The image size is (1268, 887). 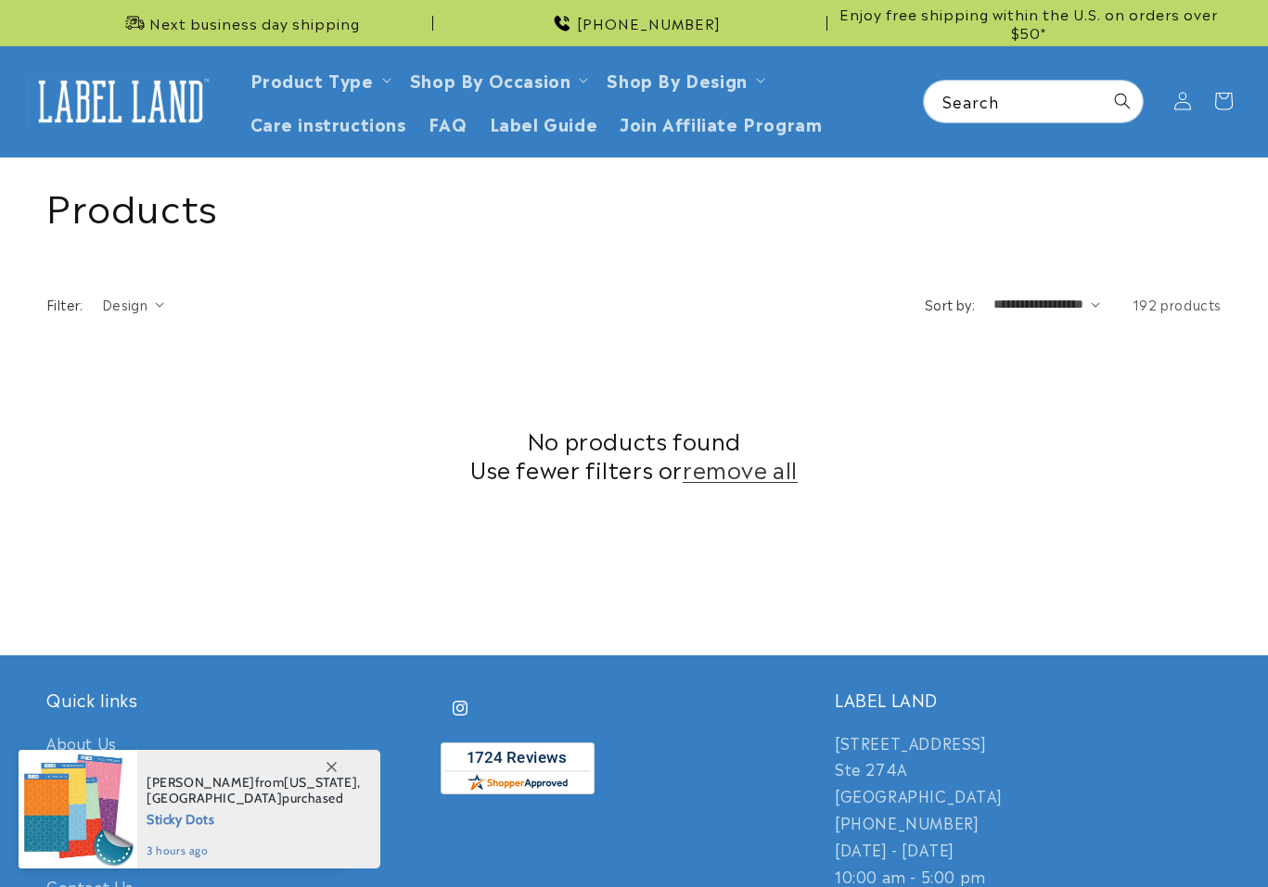 What do you see at coordinates (1177, 304) in the screenshot?
I see `span: 192 products` at bounding box center [1177, 304].